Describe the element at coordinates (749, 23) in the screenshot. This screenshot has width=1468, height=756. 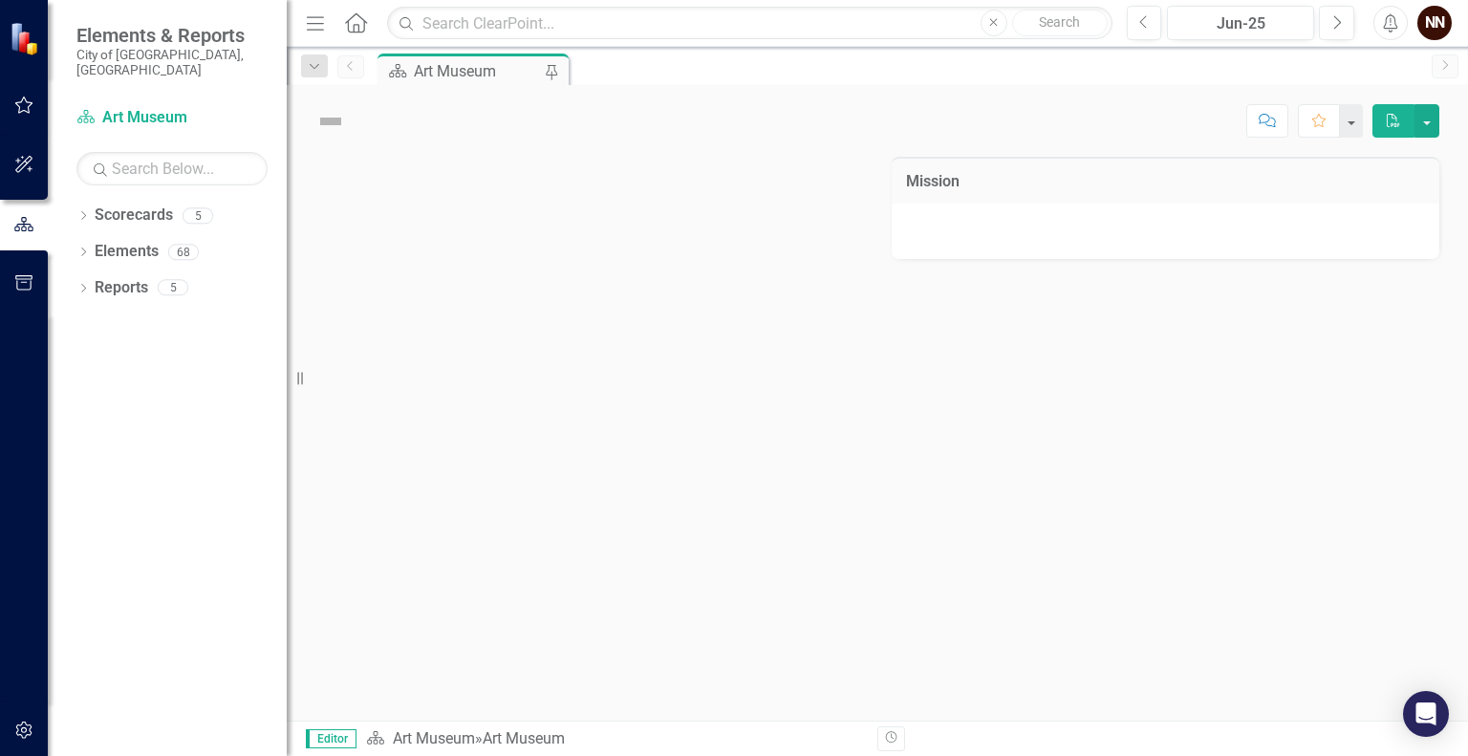
I see `input: Search ClearPoint...` at that location.